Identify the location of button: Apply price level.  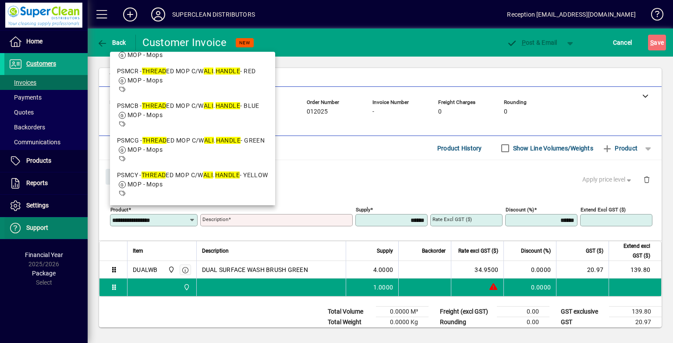
(608, 180).